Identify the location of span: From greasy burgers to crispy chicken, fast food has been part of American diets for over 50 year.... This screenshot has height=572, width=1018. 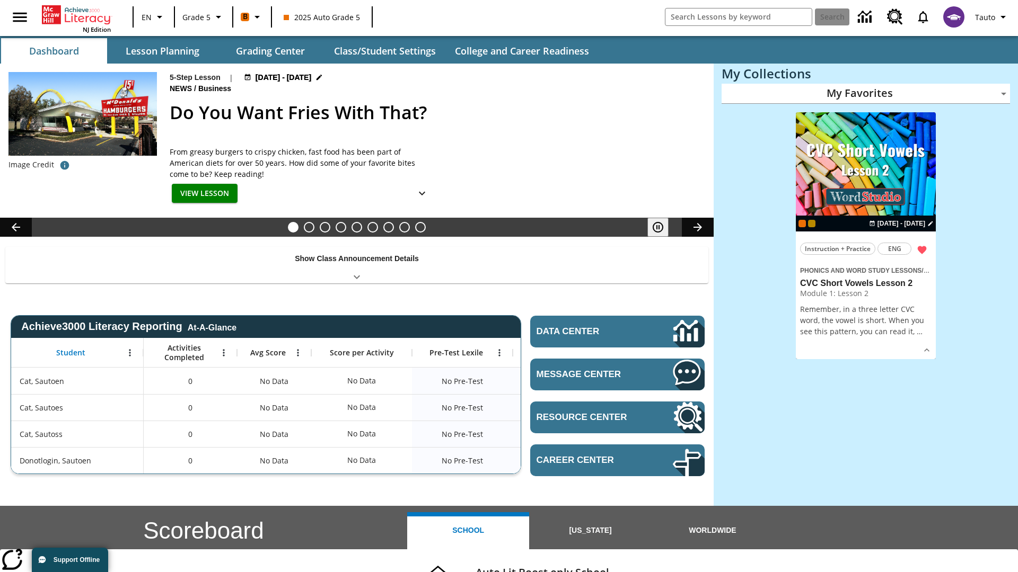
(302, 163).